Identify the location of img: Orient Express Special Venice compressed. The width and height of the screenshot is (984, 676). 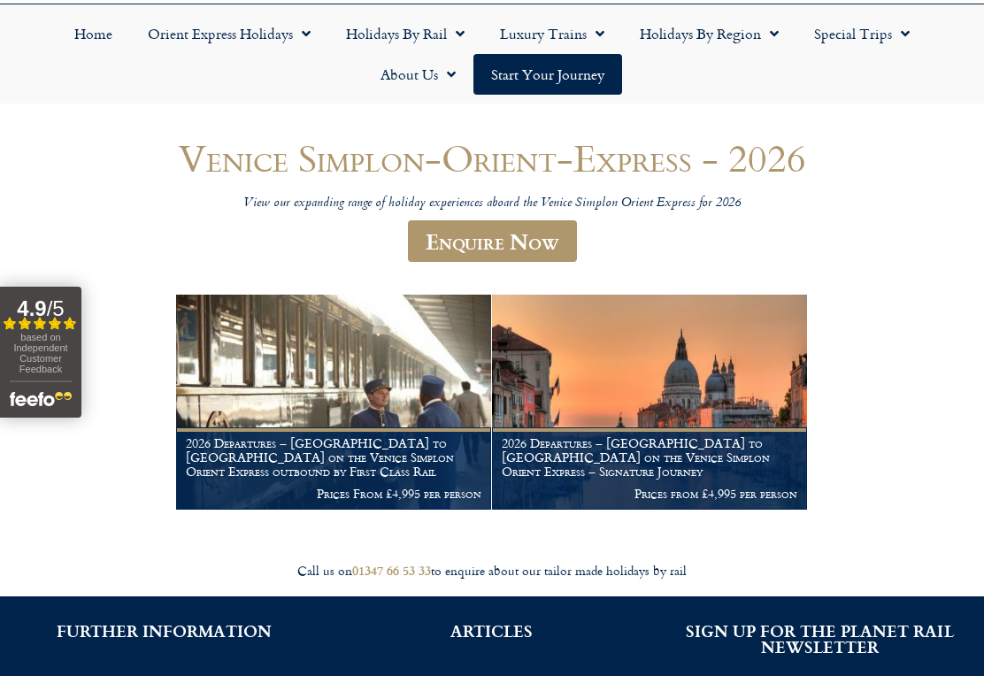
(650, 402).